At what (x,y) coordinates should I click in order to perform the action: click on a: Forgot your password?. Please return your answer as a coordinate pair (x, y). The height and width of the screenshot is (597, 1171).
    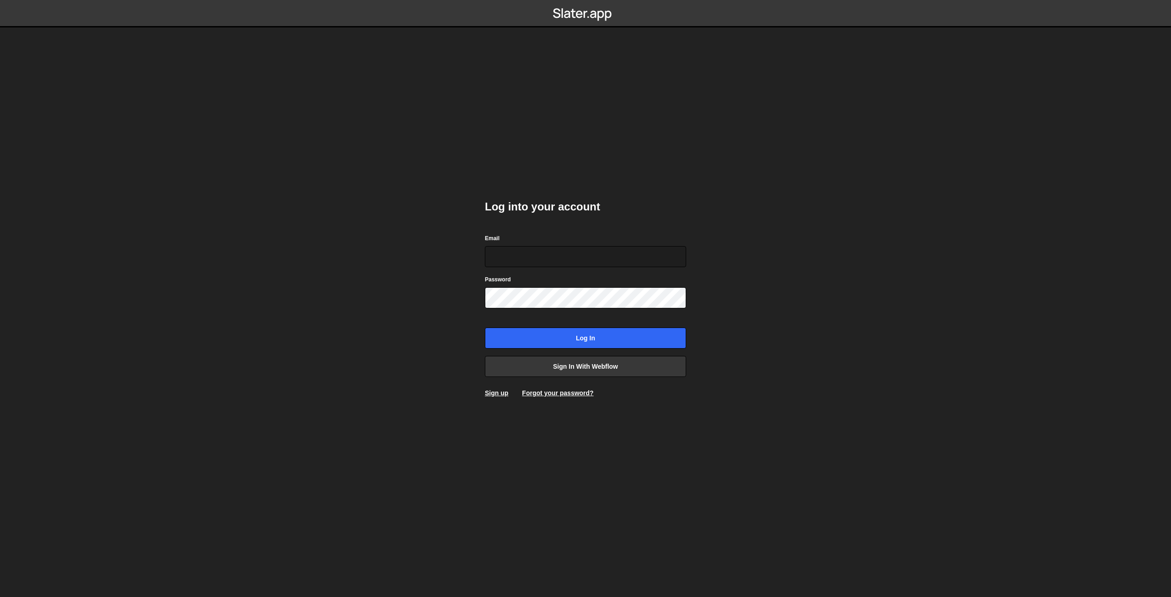
    Looking at the image, I should click on (558, 393).